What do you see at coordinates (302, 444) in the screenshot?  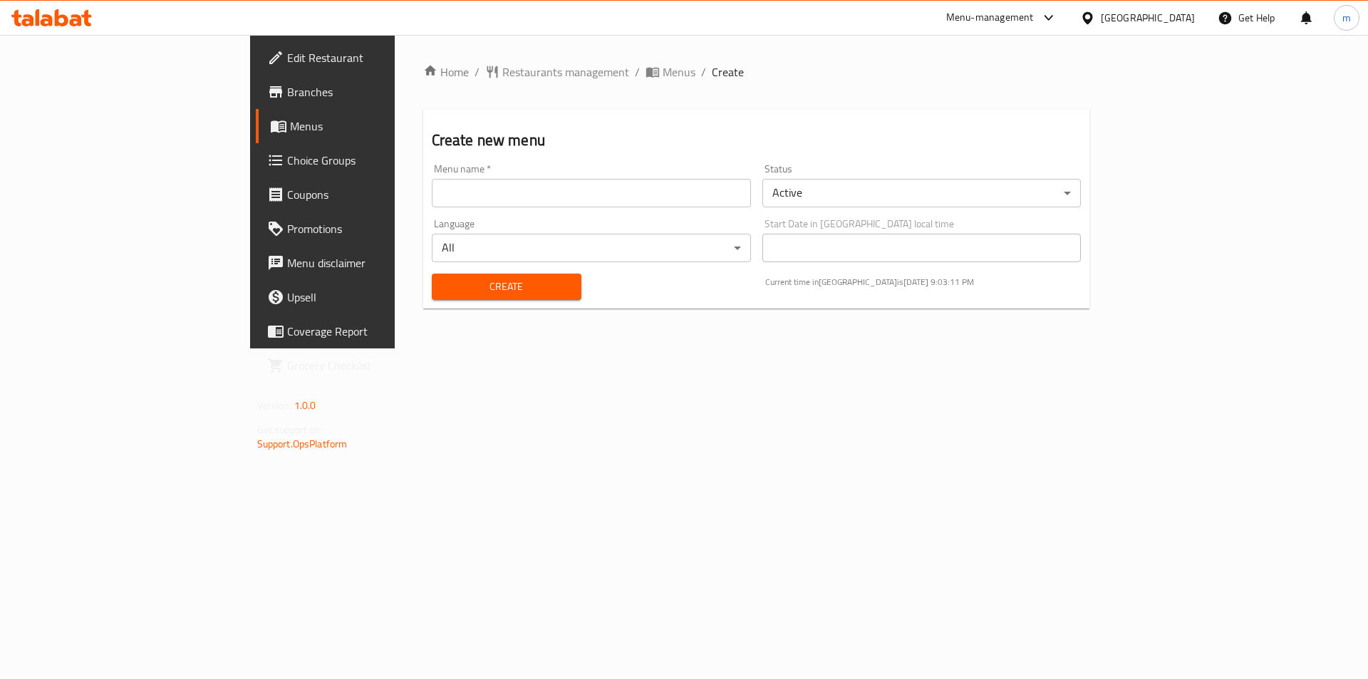 I see `a: Support.OpsPlatform` at bounding box center [302, 444].